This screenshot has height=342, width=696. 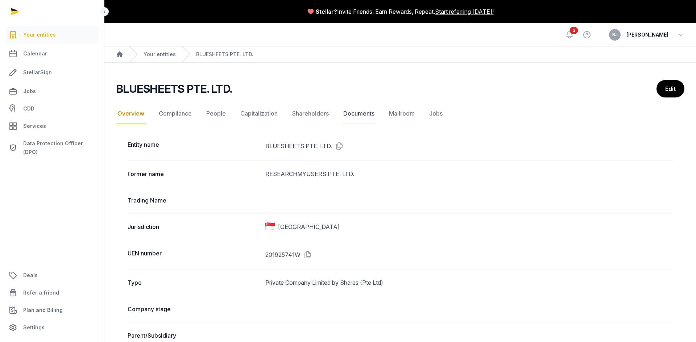 What do you see at coordinates (52, 54) in the screenshot?
I see `a: Calendar` at bounding box center [52, 54].